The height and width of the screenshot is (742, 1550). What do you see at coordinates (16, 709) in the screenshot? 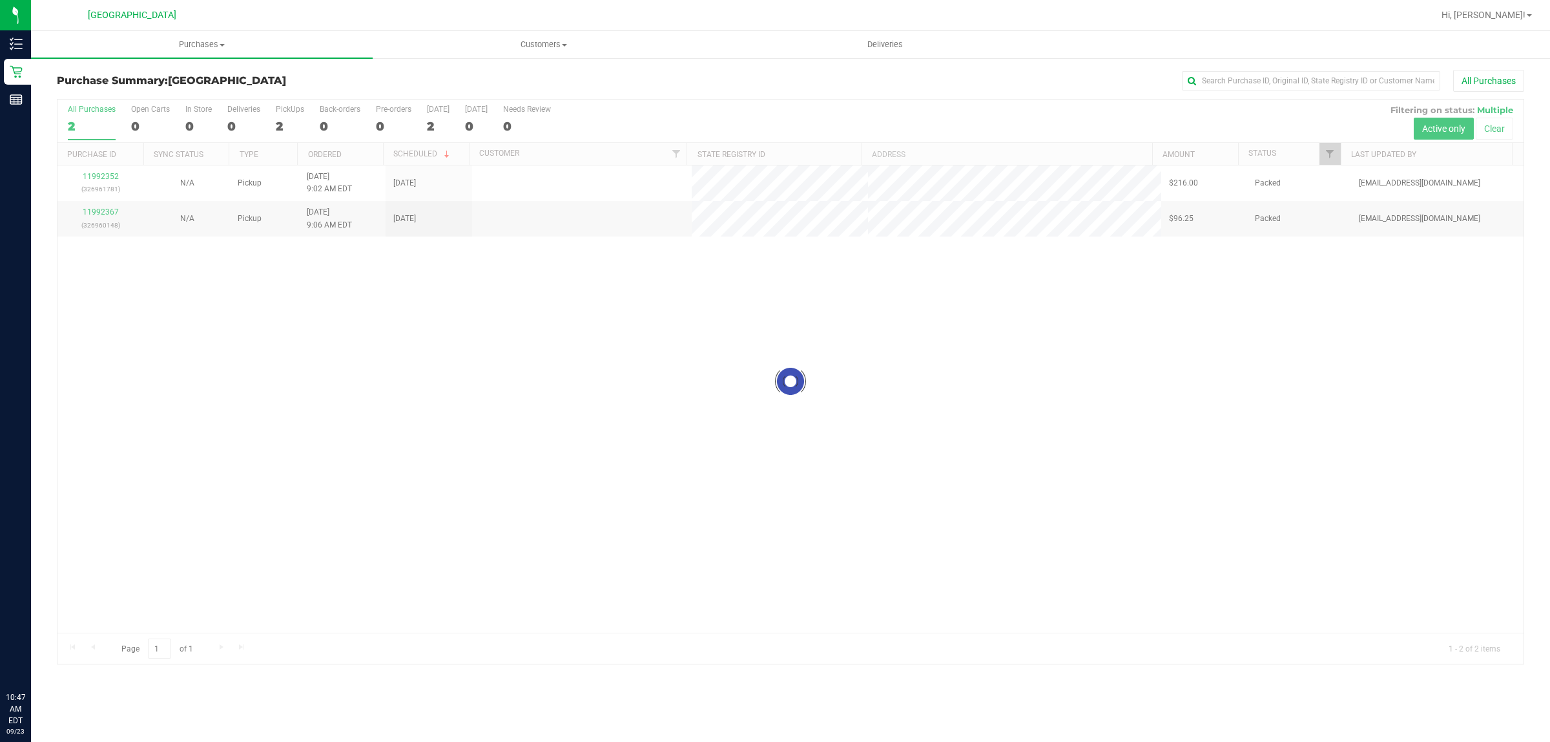
I see `p: 10:47 AM EDT` at bounding box center [16, 709].